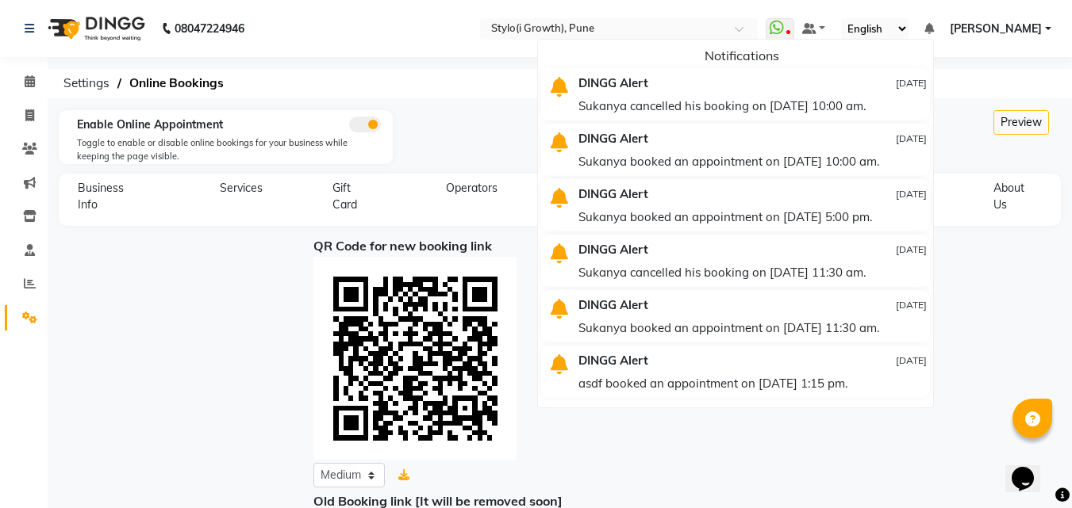  What do you see at coordinates (415, 359) in the screenshot?
I see `img: 4gxSjkAAAAGSURBVAMAPp6SeEyyYJAAAAAASUVORK5CYII=` at bounding box center [415, 359].